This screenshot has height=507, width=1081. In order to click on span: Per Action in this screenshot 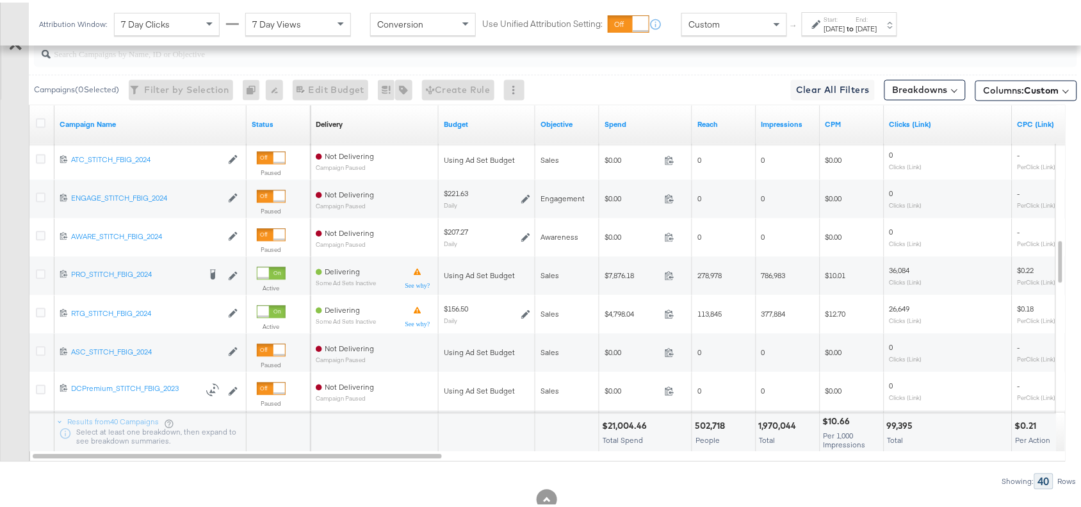, I will do `click(1033, 437)`.